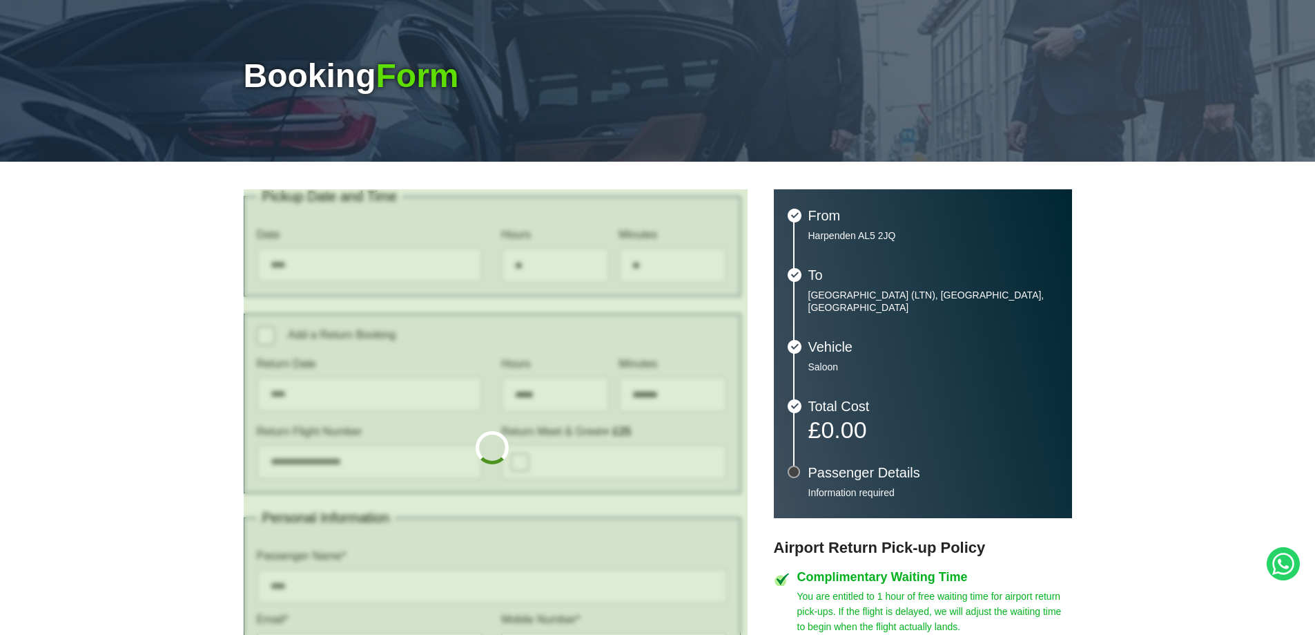 This screenshot has width=1315, height=635. What do you see at coordinates (934, 406) in the screenshot?
I see `h3: Total Cost` at bounding box center [934, 406].